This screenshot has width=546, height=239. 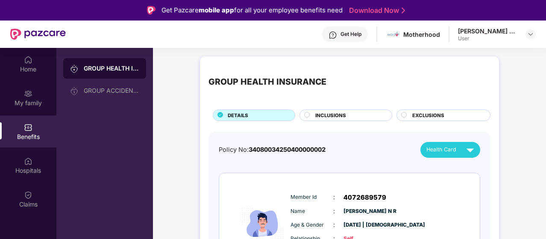 I want to click on img: New Pazcare Logo, so click(x=38, y=34).